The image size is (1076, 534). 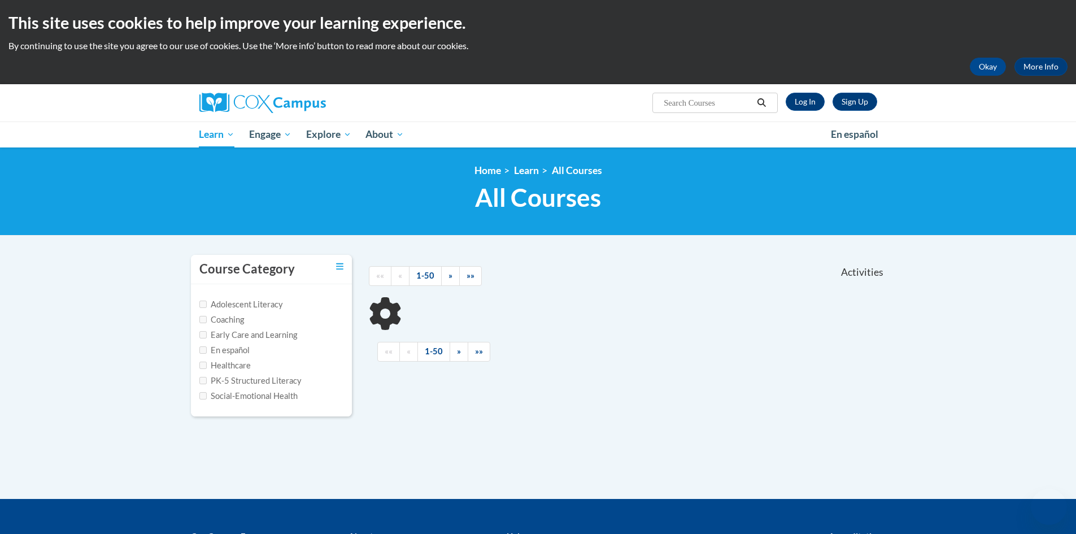 What do you see at coordinates (538, 46) in the screenshot?
I see `p: By continuing to use the site you agree to our use of cookies. Use the ‘More info’ button to read...` at bounding box center [538, 46].